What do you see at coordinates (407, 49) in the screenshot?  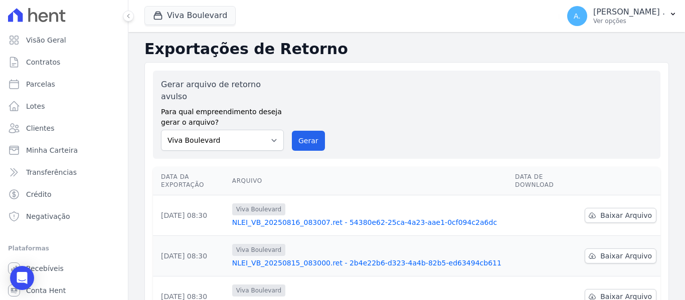 I see `h2: Exportações de Retorno` at bounding box center [407, 49].